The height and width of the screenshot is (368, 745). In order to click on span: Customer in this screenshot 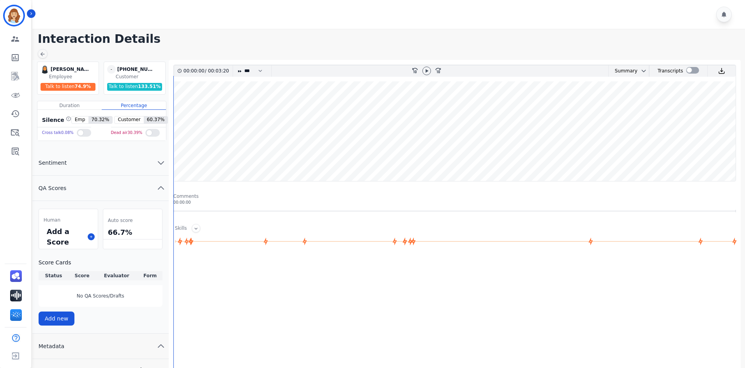, I will do `click(129, 120)`.